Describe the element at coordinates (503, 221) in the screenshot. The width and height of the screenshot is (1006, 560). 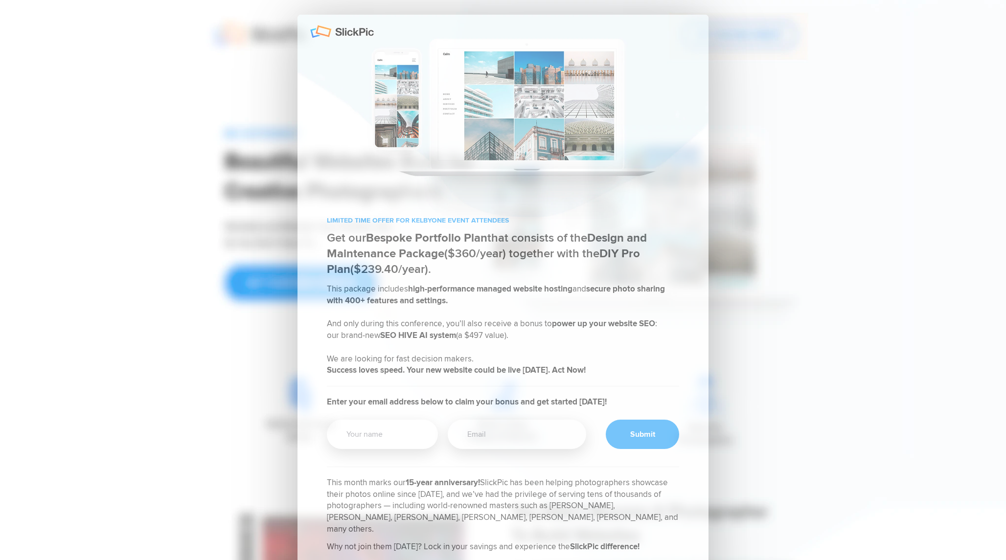
I see `p: LIMITED TIME OFFER FOR KELBYONE EVENT ATTENDEES` at that location.